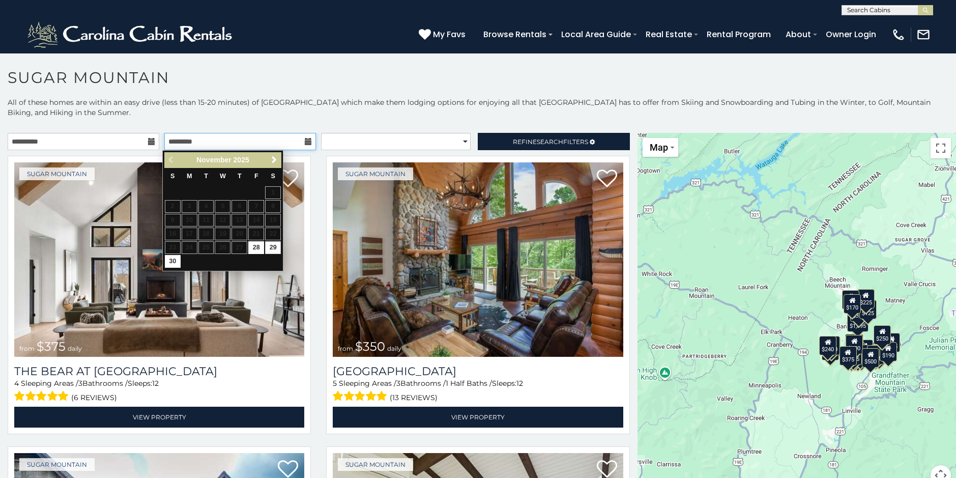 The width and height of the screenshot is (956, 478). What do you see at coordinates (478, 259) in the screenshot?
I see `img: Grouse Moor Lodge` at bounding box center [478, 259].